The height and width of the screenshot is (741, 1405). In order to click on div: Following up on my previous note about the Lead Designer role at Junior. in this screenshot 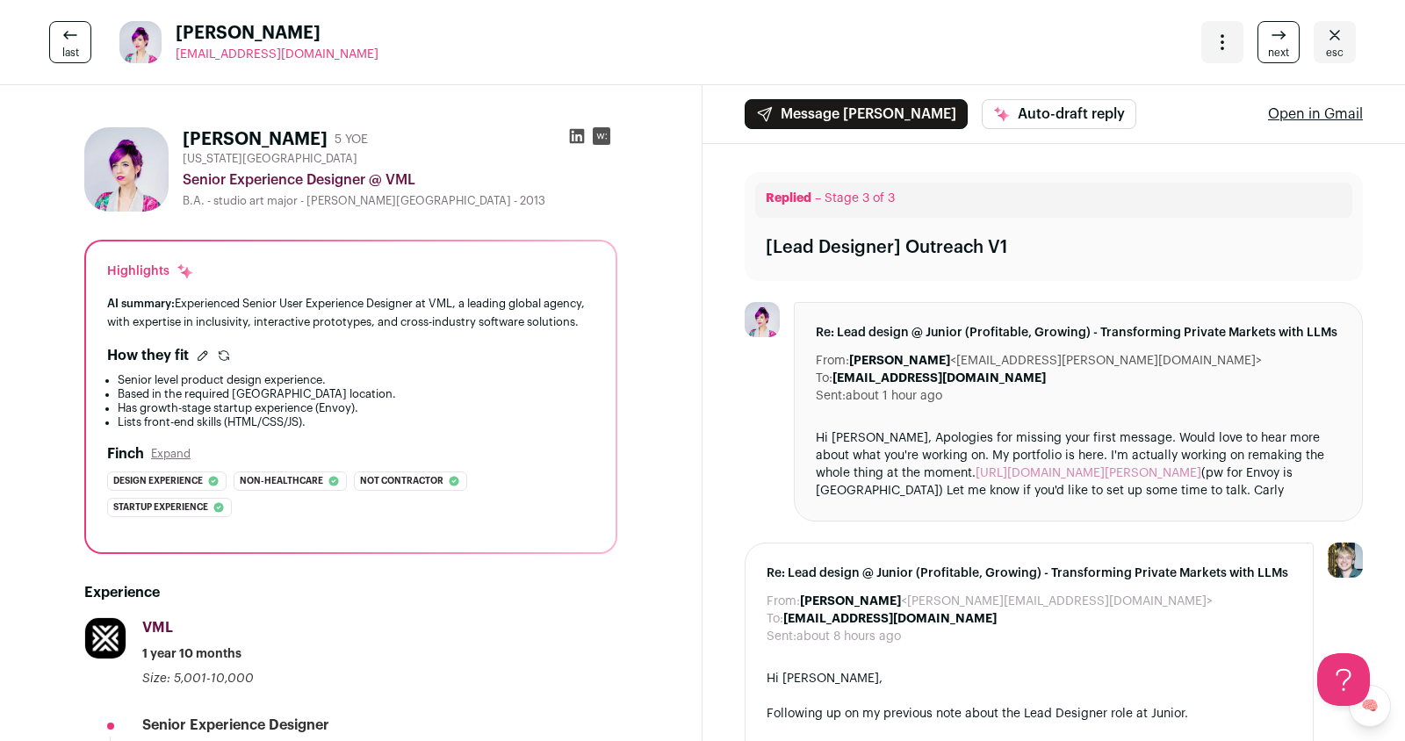, I will do `click(1029, 714)`.